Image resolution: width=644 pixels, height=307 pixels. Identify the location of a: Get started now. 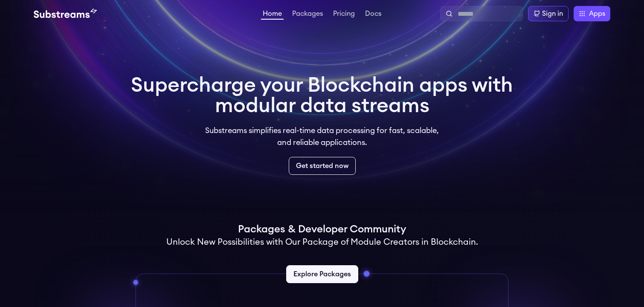
(322, 166).